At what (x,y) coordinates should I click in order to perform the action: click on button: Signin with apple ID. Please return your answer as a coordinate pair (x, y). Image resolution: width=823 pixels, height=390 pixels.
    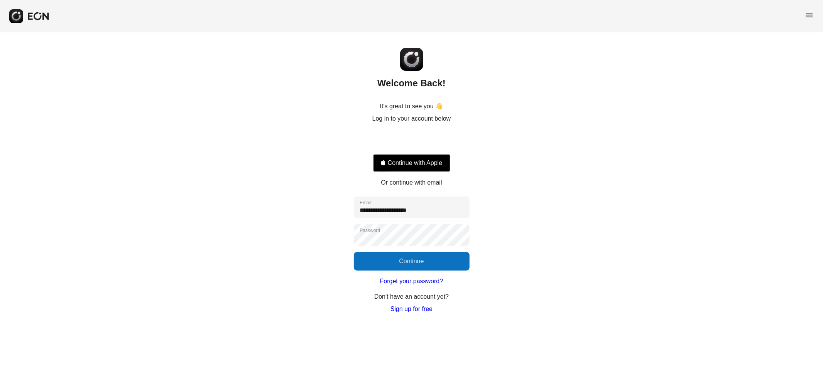
    Looking at the image, I should click on (412, 163).